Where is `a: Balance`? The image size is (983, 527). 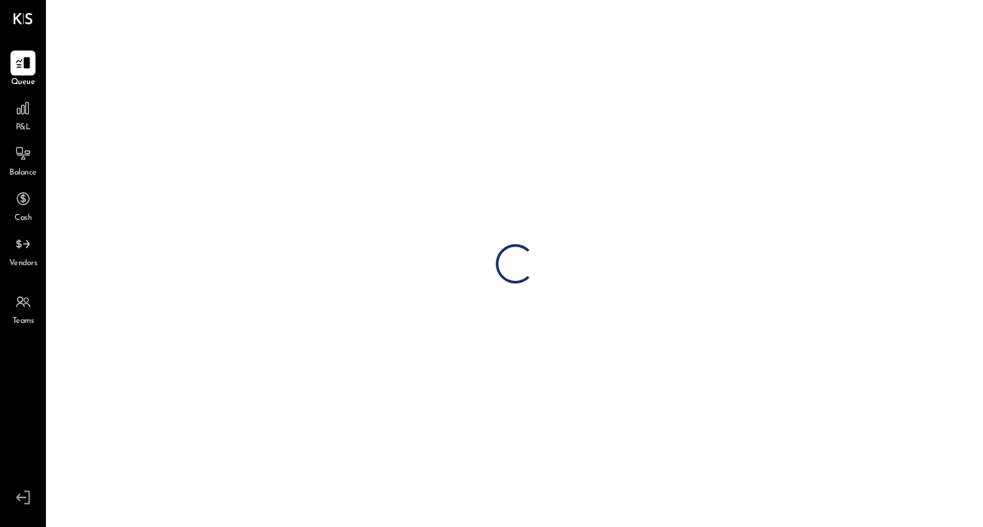
a: Balance is located at coordinates (23, 160).